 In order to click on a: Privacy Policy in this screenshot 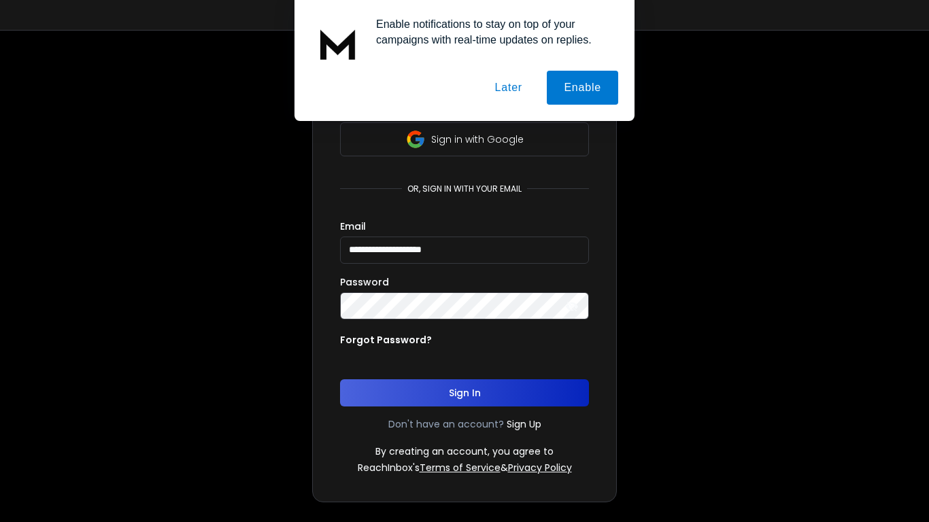, I will do `click(540, 468)`.